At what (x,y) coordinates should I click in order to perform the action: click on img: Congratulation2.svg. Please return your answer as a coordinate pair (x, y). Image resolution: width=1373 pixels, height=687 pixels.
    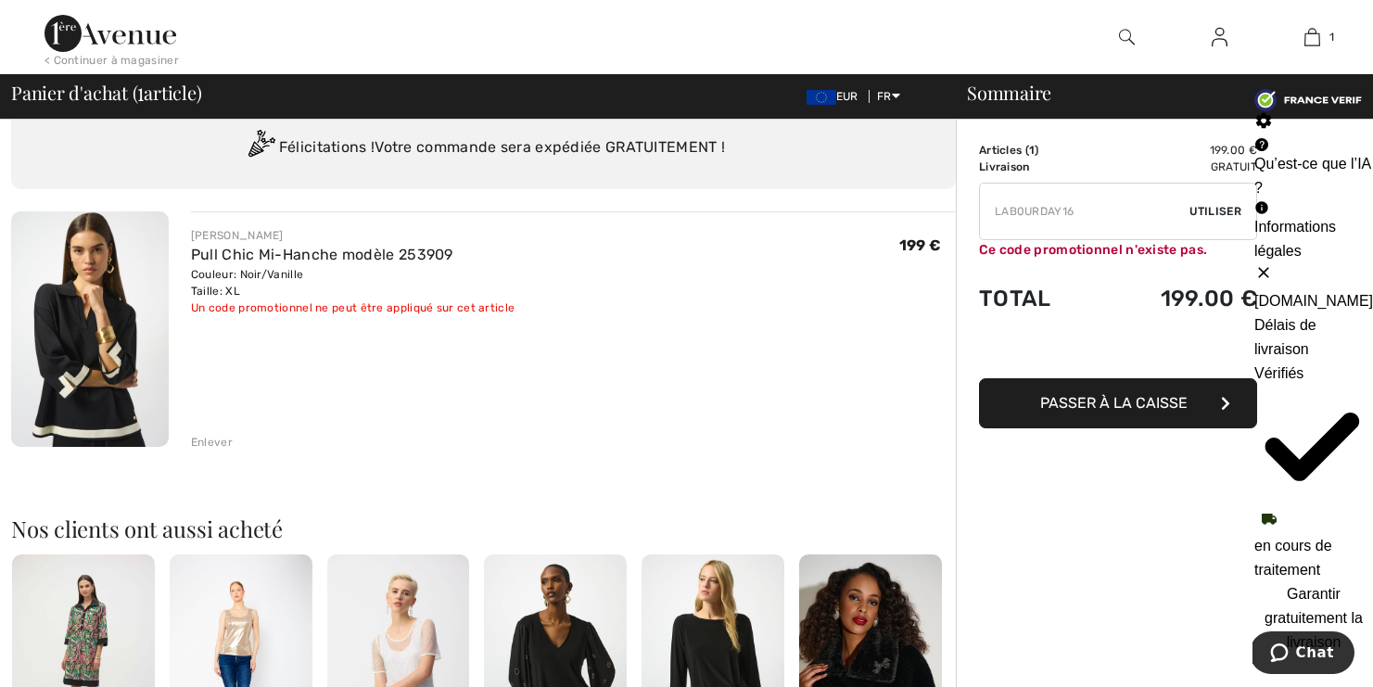
    Looking at the image, I should click on (260, 148).